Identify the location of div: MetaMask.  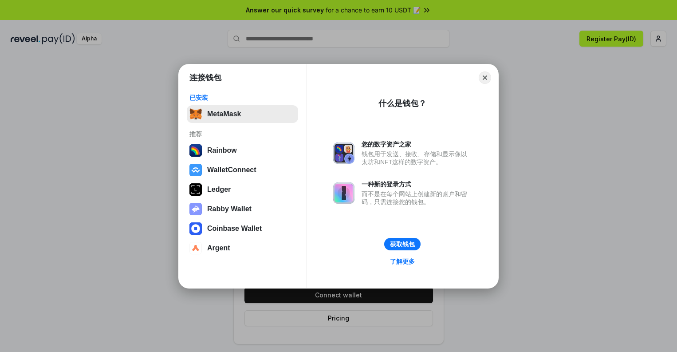
(224, 114).